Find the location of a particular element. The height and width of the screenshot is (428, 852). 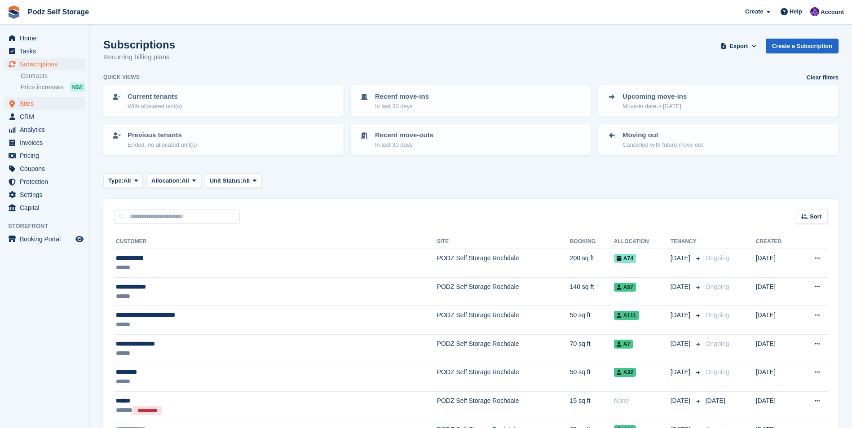

th: Site is located at coordinates (503, 242).